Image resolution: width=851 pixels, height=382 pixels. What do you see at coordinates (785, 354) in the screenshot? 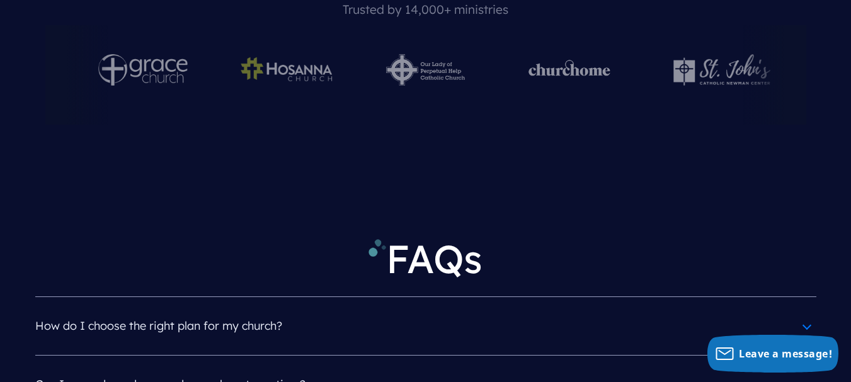
I see `span: Leave a message!` at bounding box center [785, 354].